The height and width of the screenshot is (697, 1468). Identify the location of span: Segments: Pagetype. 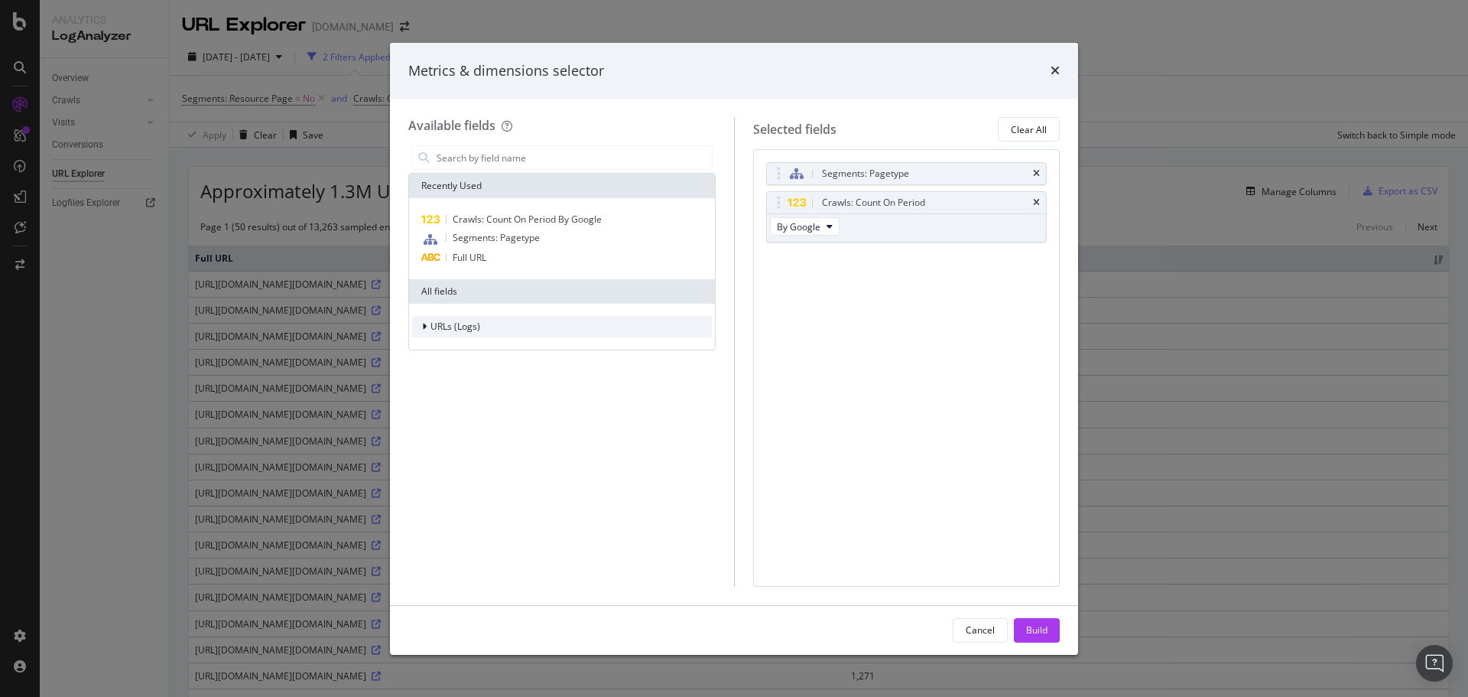
(496, 237).